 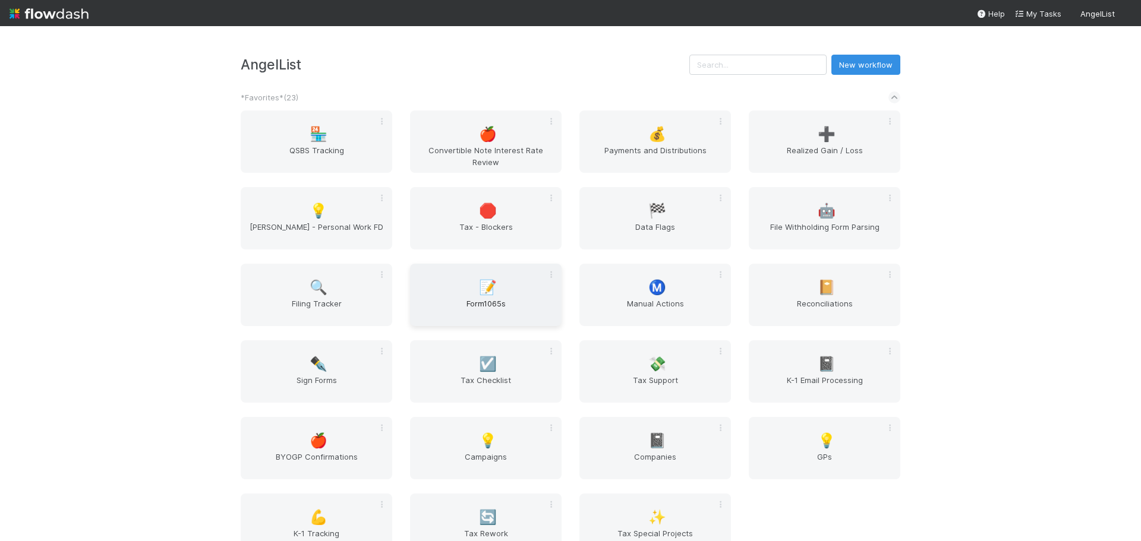 I want to click on span: Data Flags, so click(x=655, y=233).